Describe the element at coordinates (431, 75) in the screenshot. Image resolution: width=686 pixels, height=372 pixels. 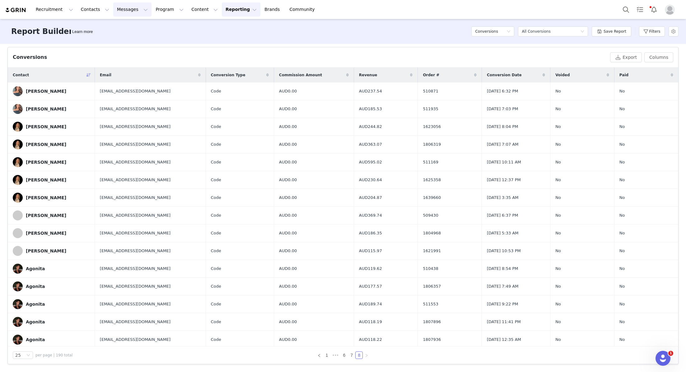
I see `span: Order #` at that location.